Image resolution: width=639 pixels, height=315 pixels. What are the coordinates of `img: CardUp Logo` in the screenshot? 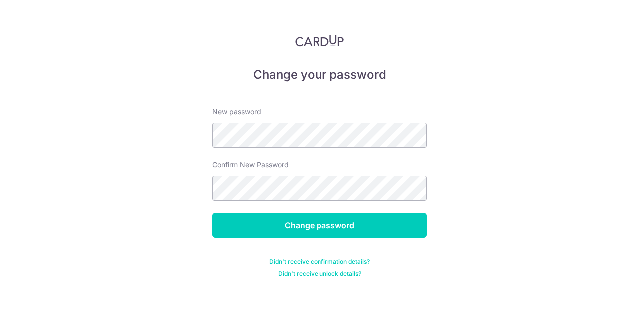 It's located at (320, 41).